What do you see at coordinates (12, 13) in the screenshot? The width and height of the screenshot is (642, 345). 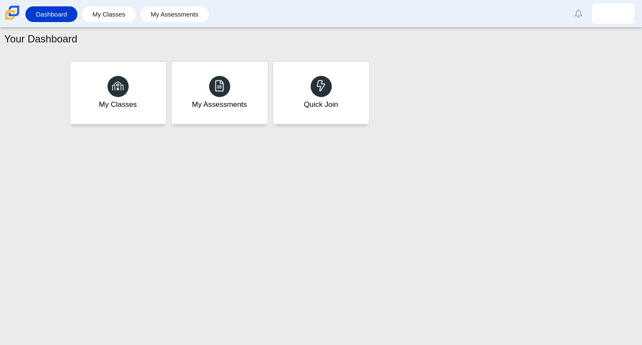 I see `img: Carmen School of Science & Technology` at bounding box center [12, 13].